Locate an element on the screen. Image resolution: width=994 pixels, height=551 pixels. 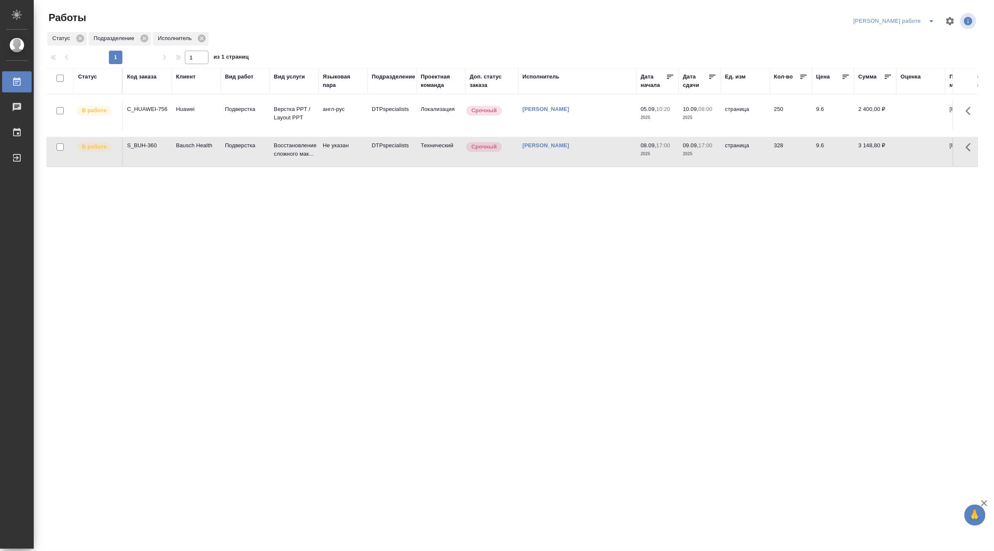
div: Проектные менеджеры is located at coordinates (970, 81).